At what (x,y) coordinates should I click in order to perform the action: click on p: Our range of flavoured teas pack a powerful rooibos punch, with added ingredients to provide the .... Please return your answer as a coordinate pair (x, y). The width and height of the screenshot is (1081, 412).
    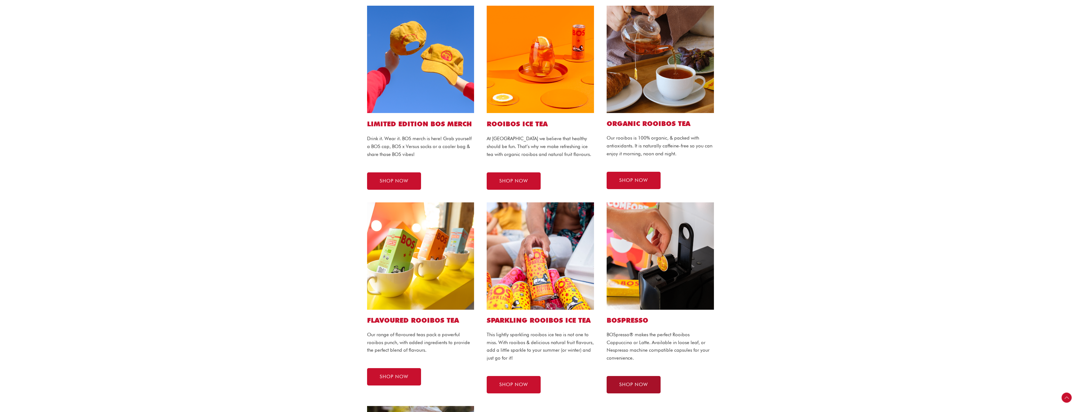
    Looking at the image, I should click on (421, 342).